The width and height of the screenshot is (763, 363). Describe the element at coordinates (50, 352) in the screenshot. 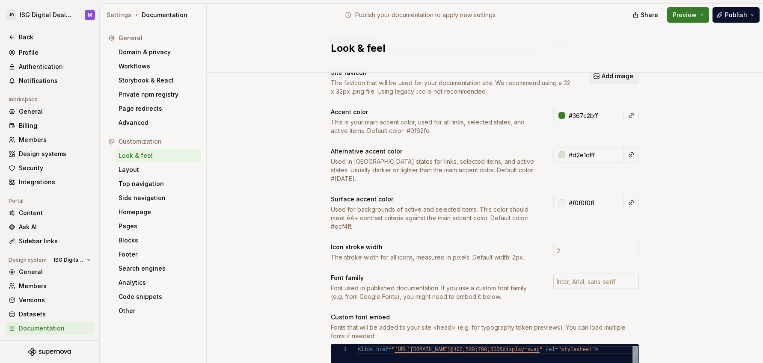

I see `a: Supernova Logo` at that location.